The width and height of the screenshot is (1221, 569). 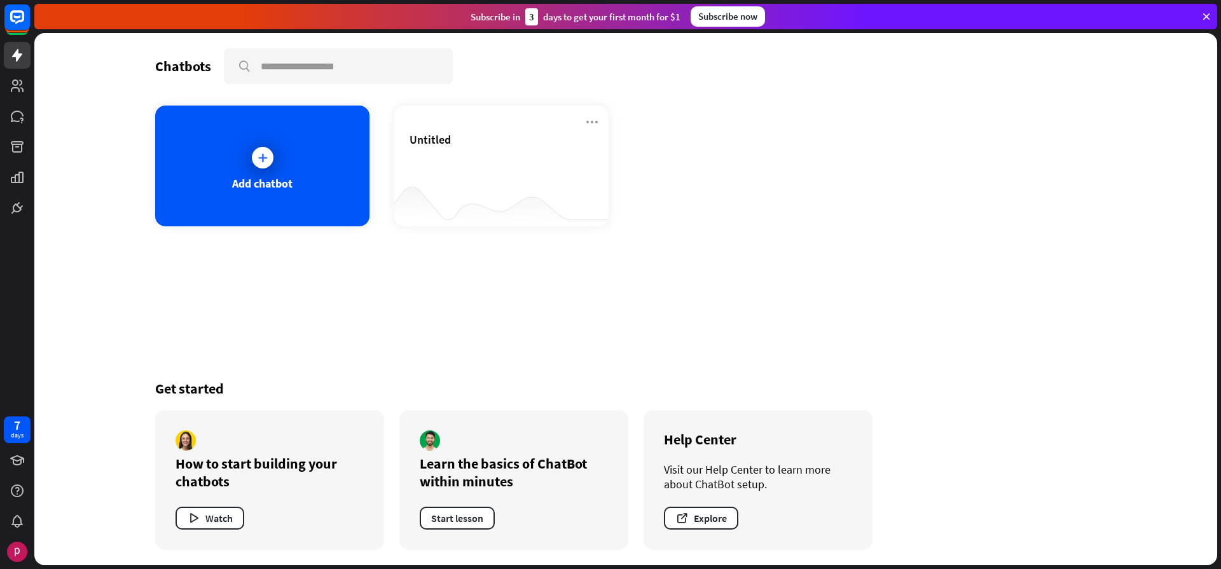 I want to click on div: days, so click(x=17, y=436).